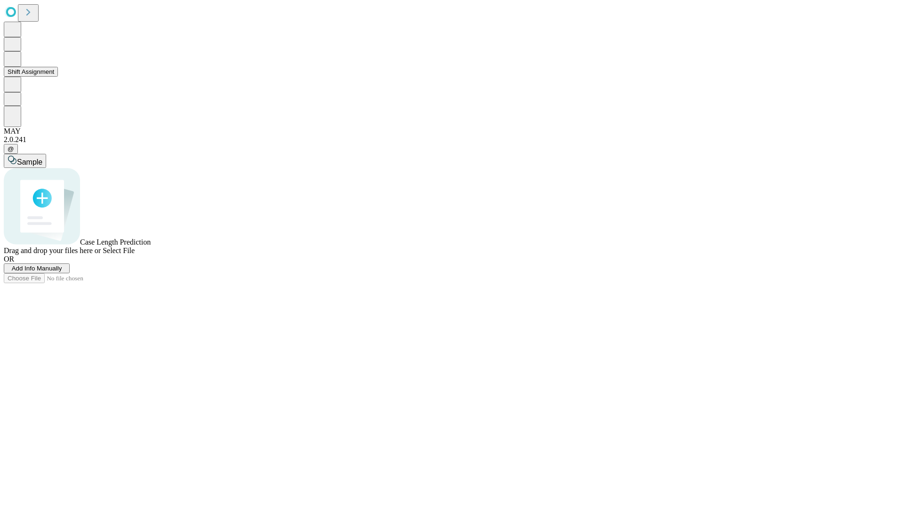 The image size is (904, 508). Describe the element at coordinates (115, 242) in the screenshot. I see `span: Case Length Prediction` at that location.